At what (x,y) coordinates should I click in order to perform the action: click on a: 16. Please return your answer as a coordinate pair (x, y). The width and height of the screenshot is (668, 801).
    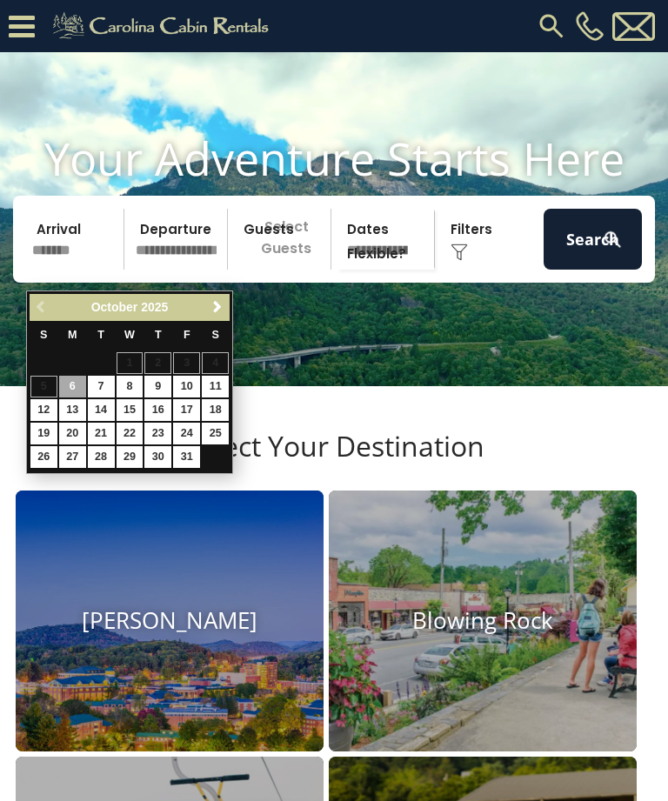
    Looking at the image, I should click on (157, 409).